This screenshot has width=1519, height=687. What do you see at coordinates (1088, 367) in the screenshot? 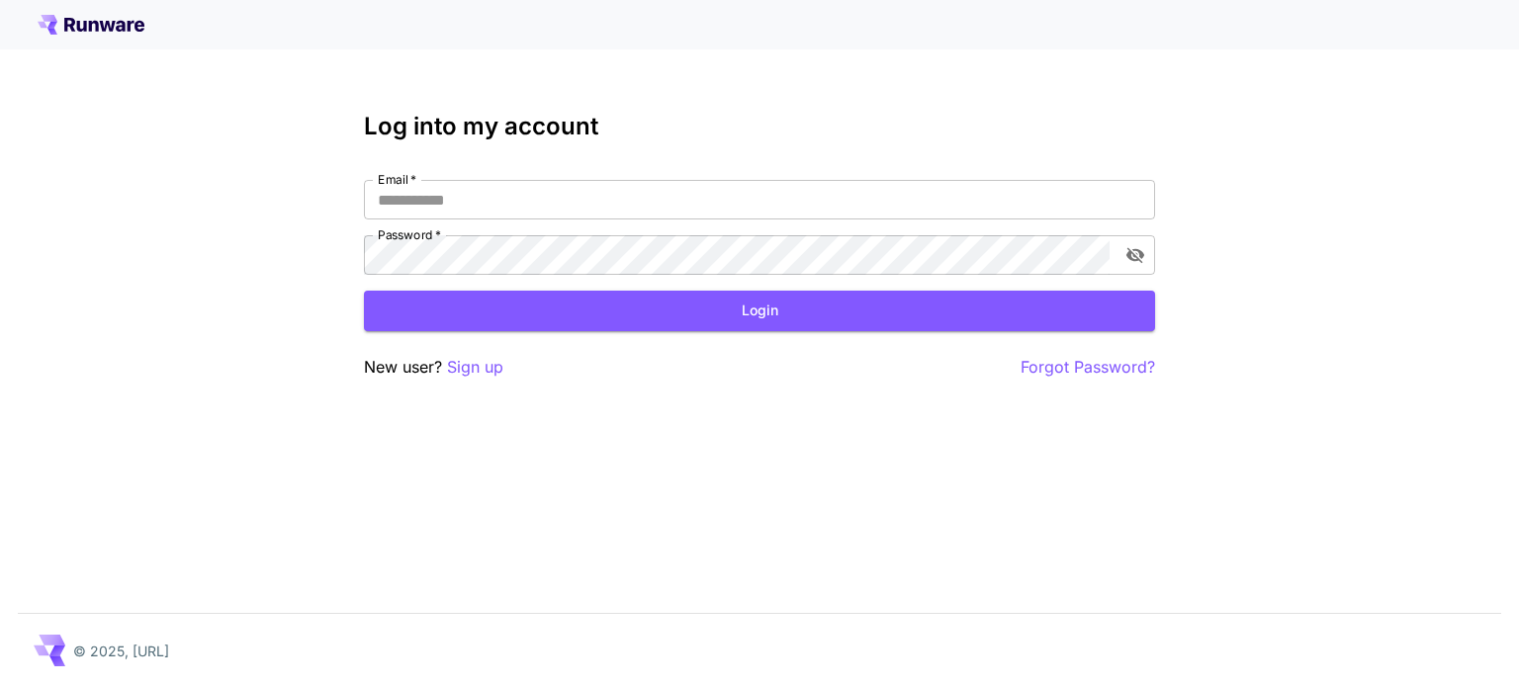
I see `p: Forgot Password?` at bounding box center [1088, 367].